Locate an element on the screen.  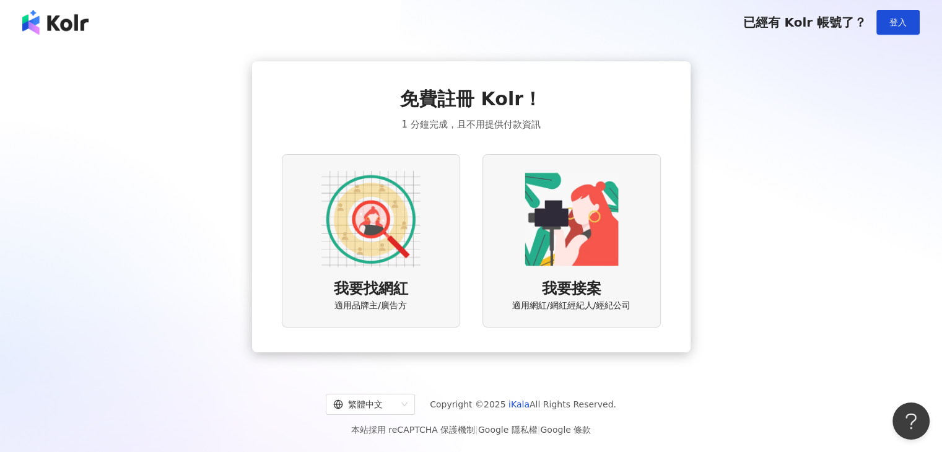
a: Google 條款 is located at coordinates (566, 430).